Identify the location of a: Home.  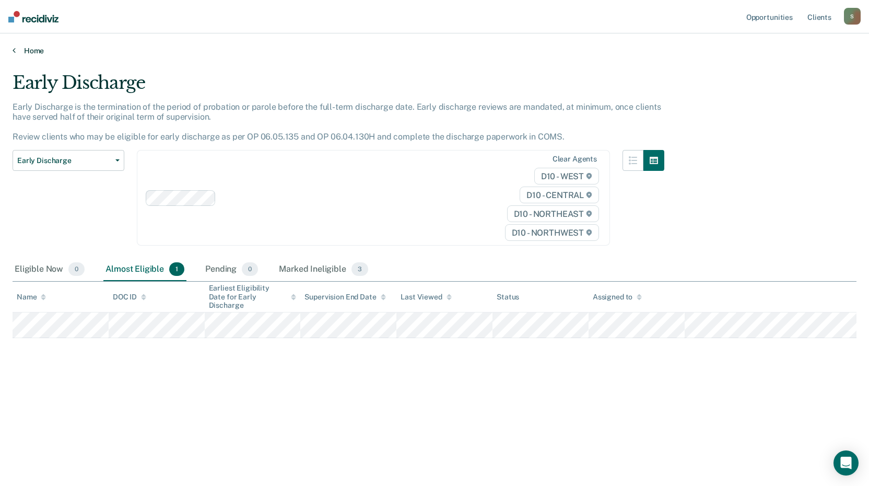
(434, 51).